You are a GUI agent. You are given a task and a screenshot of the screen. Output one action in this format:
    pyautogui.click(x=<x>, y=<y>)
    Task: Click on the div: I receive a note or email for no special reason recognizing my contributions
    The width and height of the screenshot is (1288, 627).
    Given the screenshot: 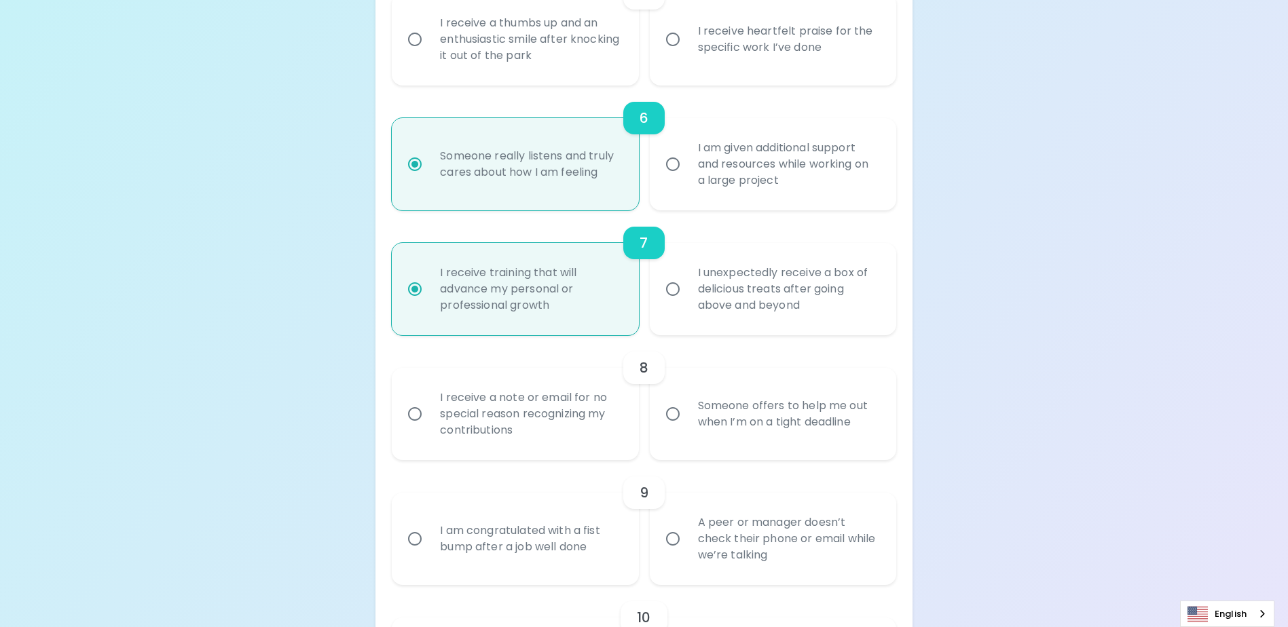 What is the action you would take?
    pyautogui.click(x=530, y=414)
    